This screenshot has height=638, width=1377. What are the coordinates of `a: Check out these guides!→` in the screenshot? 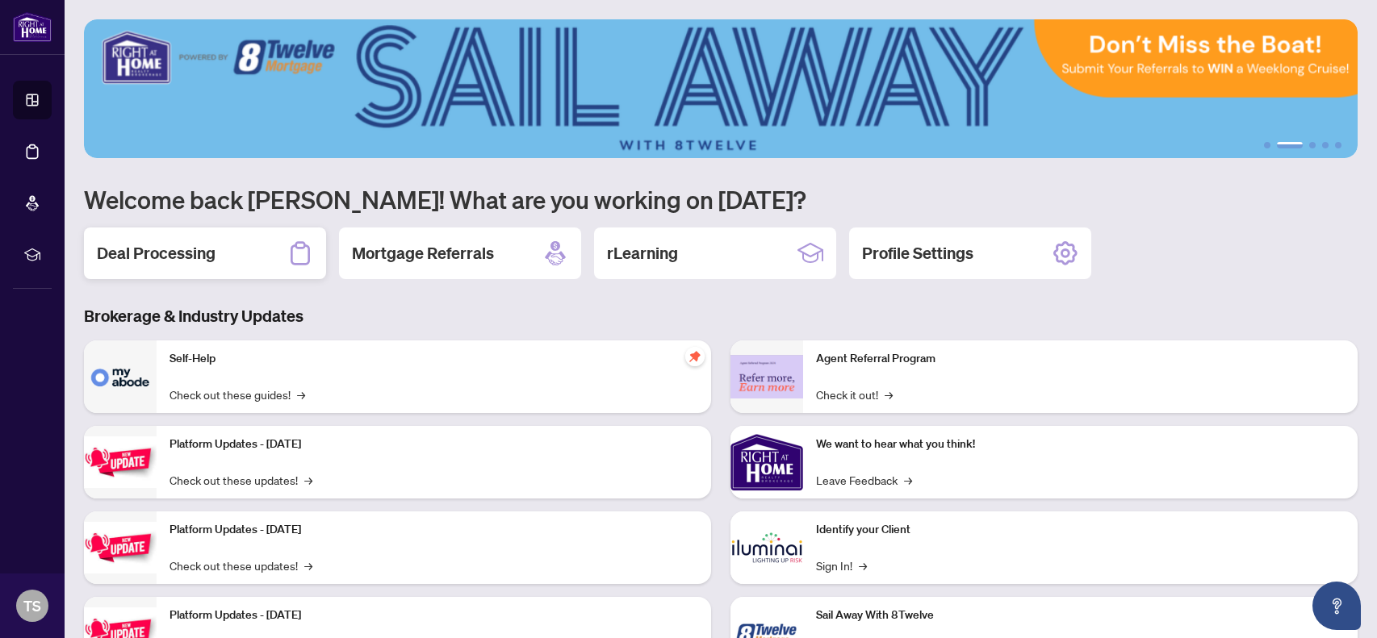 It's located at (237, 395).